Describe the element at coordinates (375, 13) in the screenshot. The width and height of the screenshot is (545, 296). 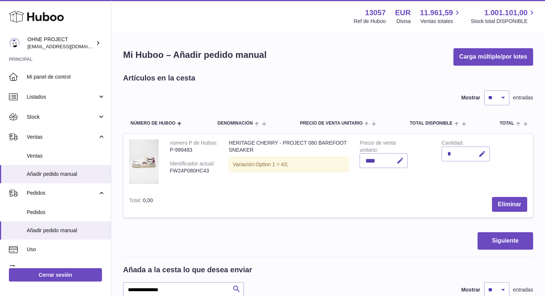
I see `strong: 13057` at that location.